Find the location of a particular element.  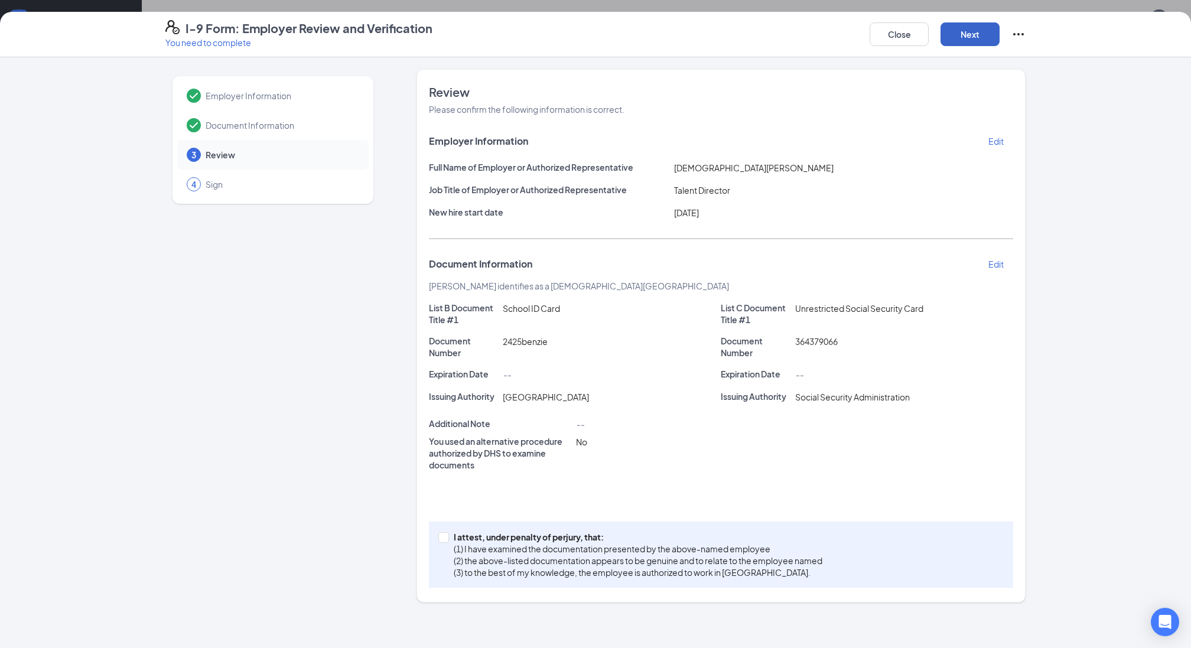

p: List B Document Title #1 is located at coordinates (464, 314).